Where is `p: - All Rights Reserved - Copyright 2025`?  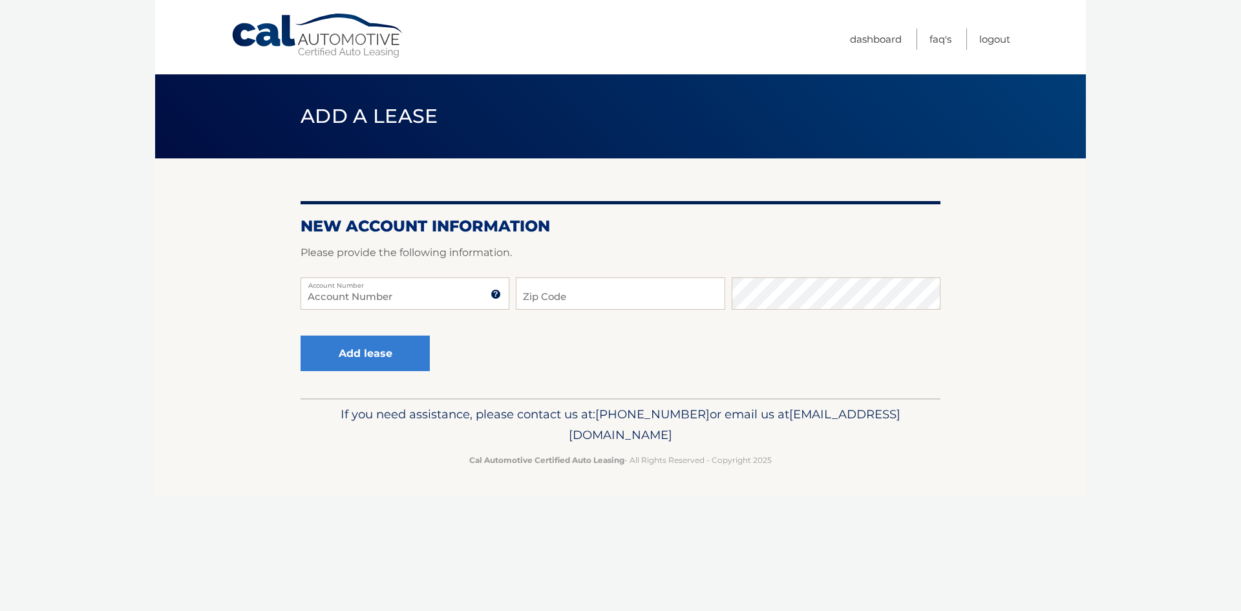
p: - All Rights Reserved - Copyright 2025 is located at coordinates (621, 460).